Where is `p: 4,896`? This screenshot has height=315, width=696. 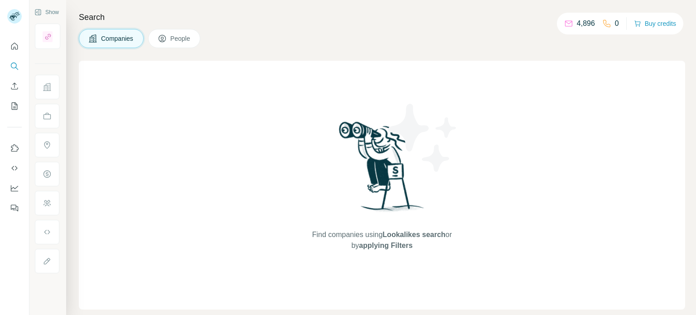
p: 4,896 is located at coordinates (586, 24).